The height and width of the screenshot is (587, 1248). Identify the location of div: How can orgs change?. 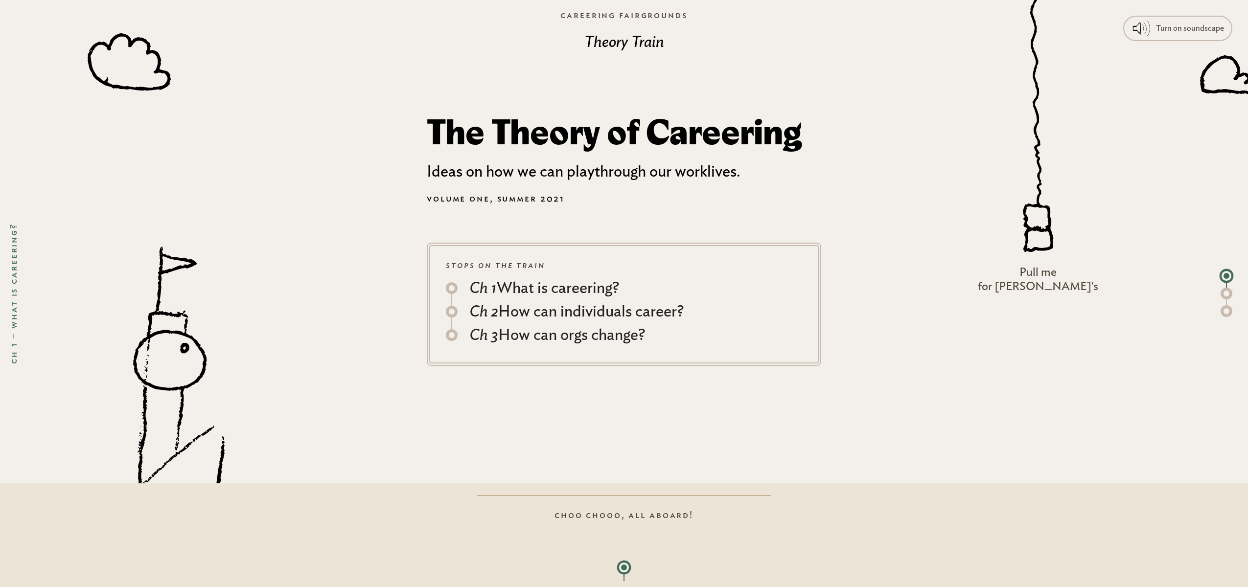
(557, 335).